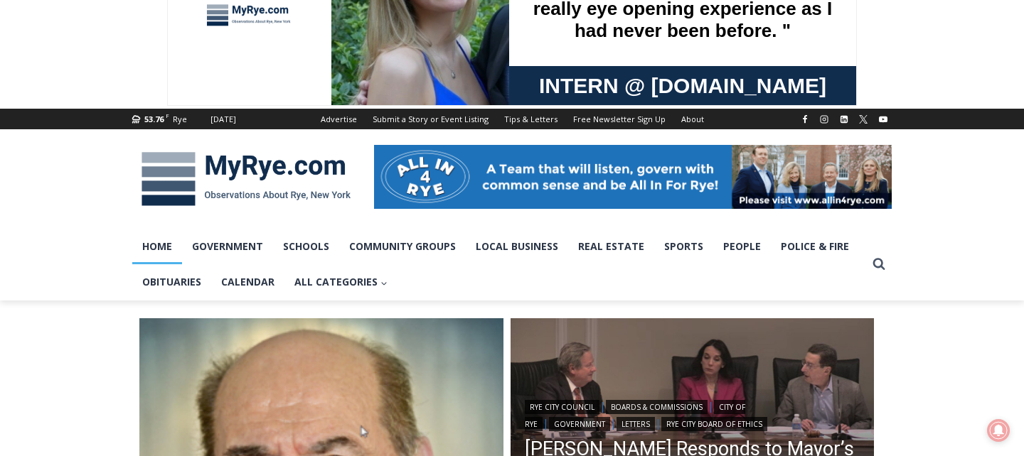  Describe the element at coordinates (157, 247) in the screenshot. I see `a: Home` at that location.